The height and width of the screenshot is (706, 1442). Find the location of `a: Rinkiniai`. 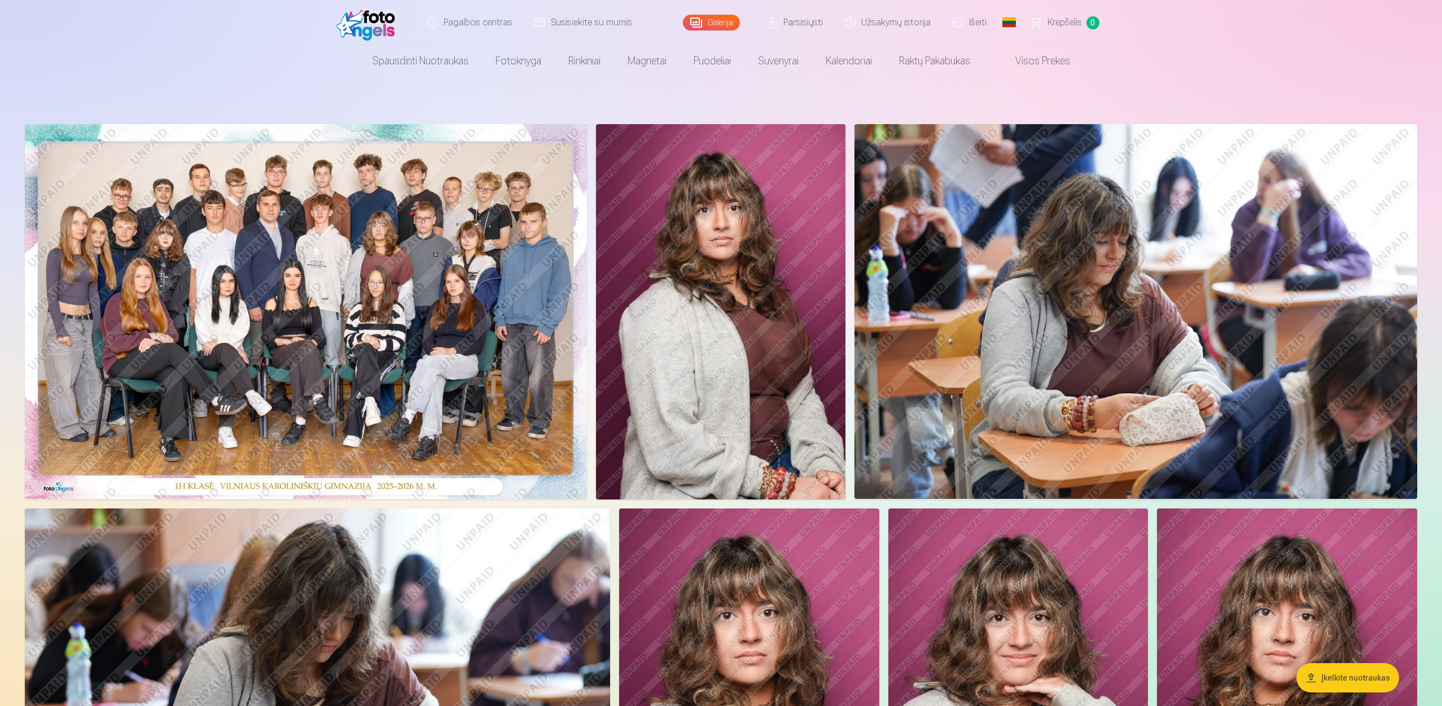

a: Rinkiniai is located at coordinates (584, 61).